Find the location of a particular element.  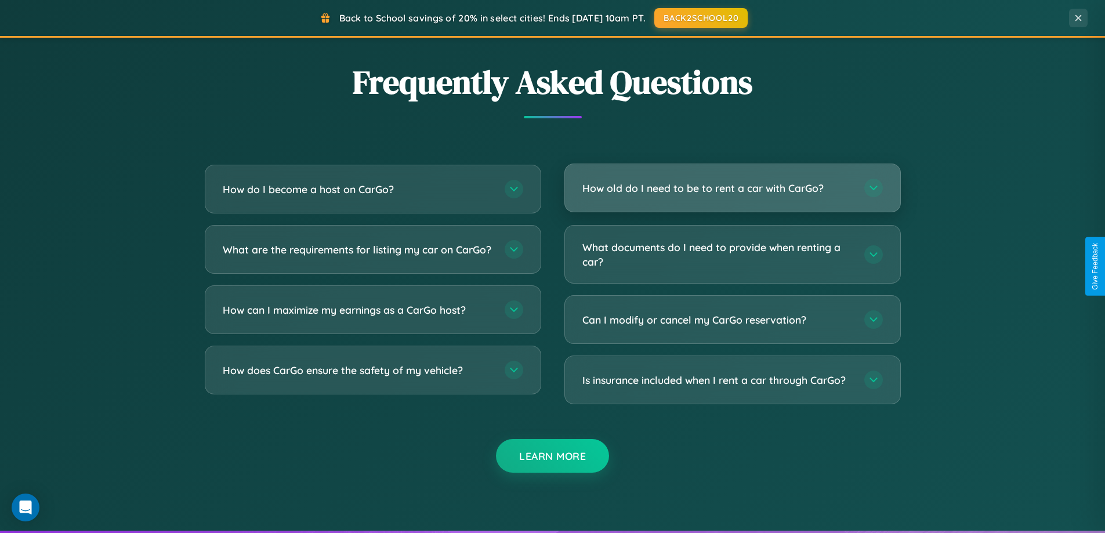

h3: What are the requirements for listing my car on CarGo? is located at coordinates (358, 249).